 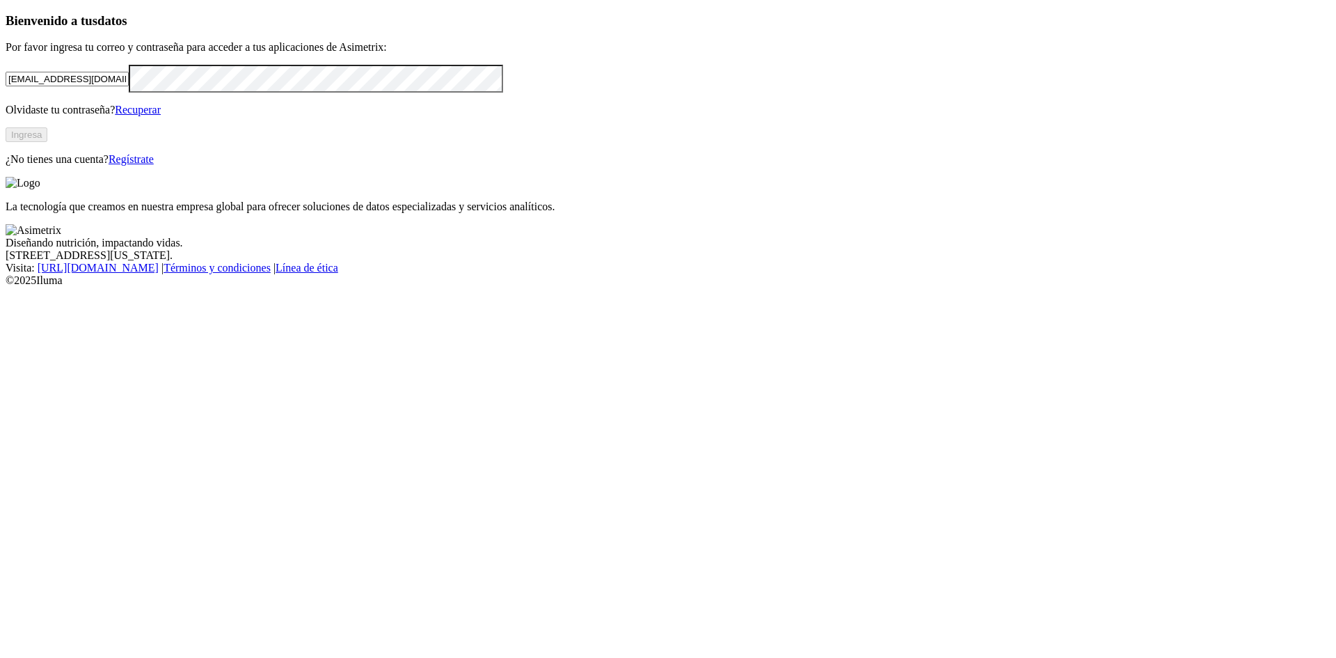 I want to click on button: Ingresa, so click(x=26, y=134).